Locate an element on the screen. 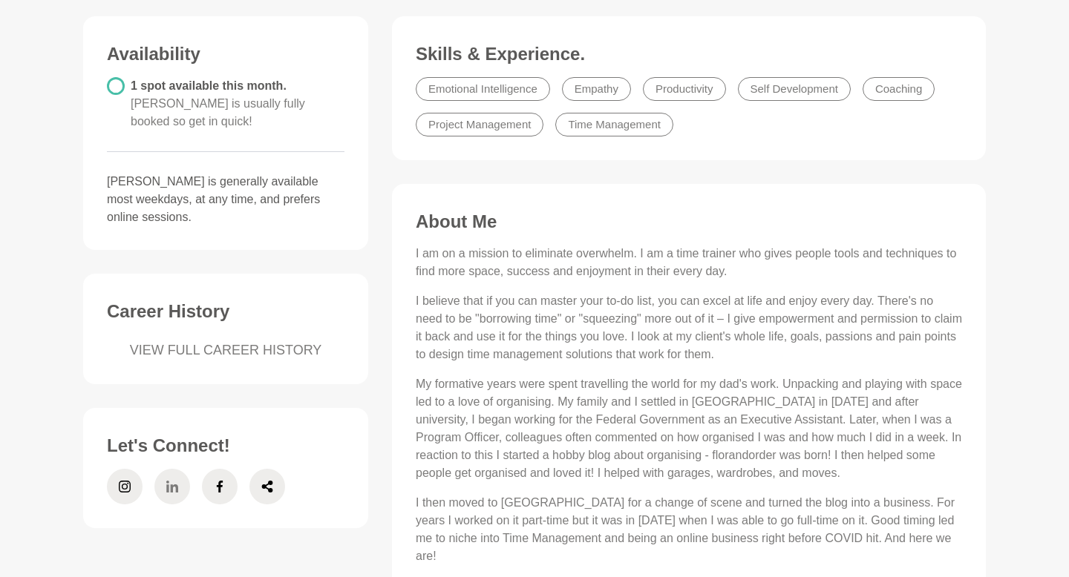  a: Facebook is located at coordinates (220, 487).